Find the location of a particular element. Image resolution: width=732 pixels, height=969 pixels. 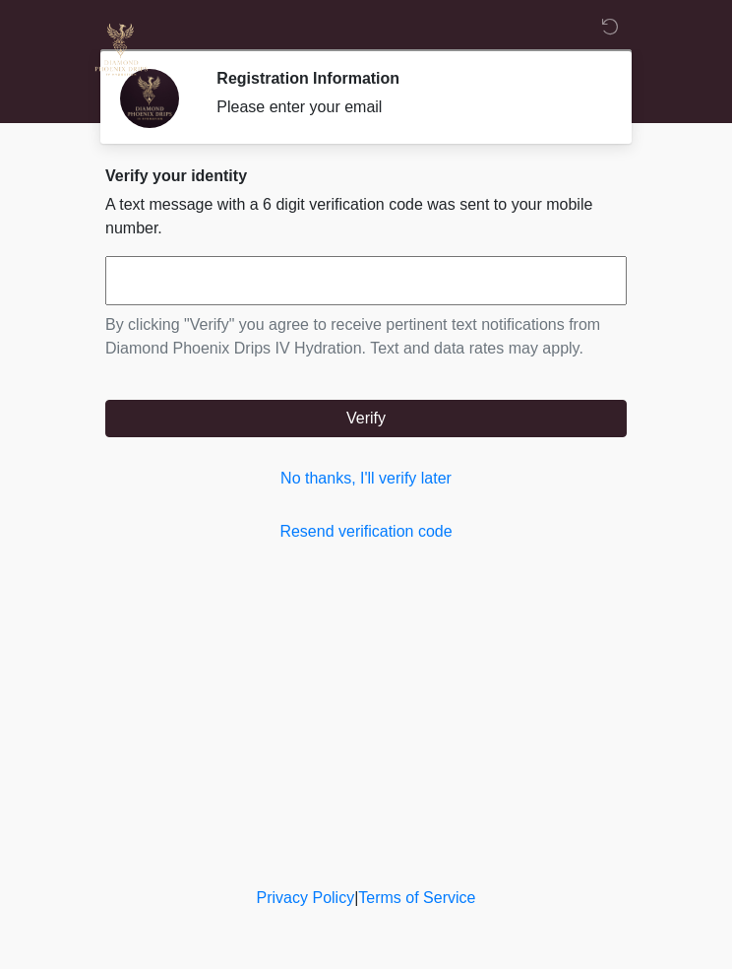

a: Terms of Service is located at coordinates (416, 897).